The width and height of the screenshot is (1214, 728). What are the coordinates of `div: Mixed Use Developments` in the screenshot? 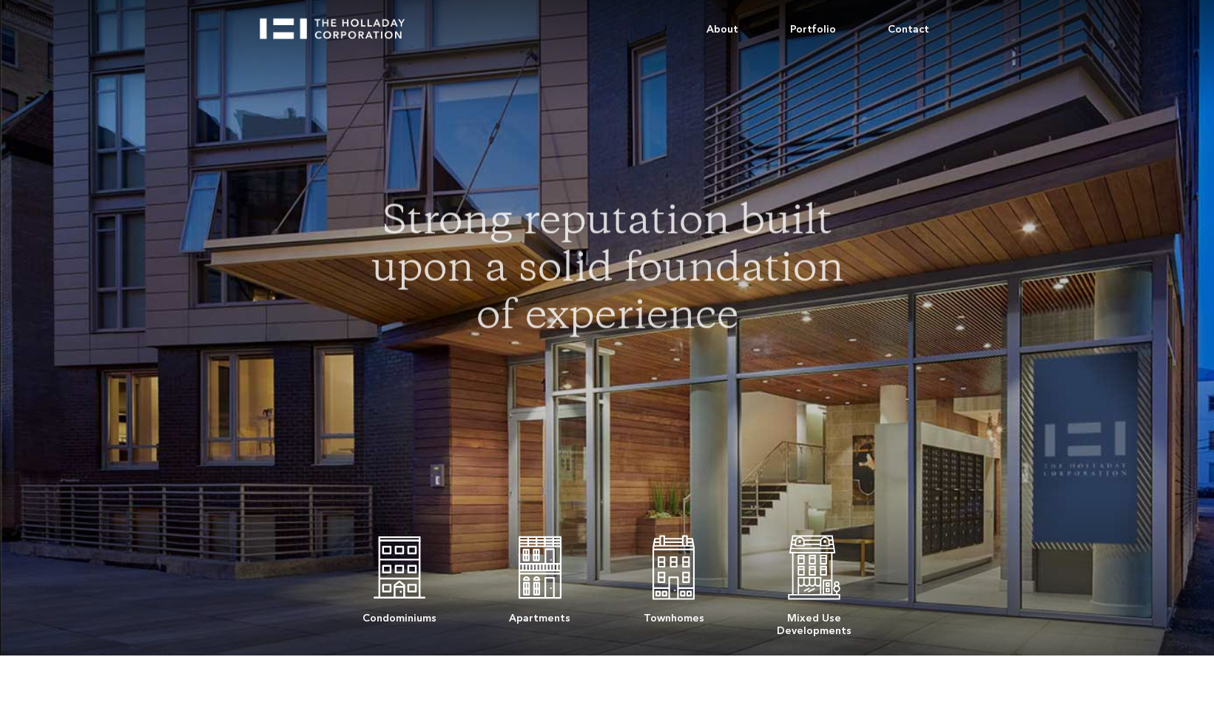 It's located at (814, 621).